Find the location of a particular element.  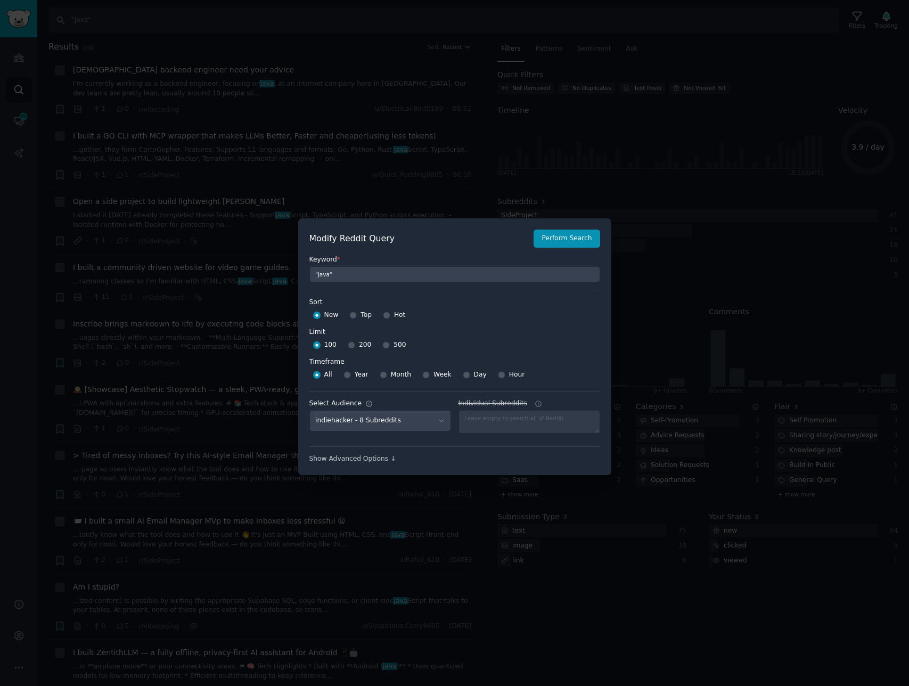

div: Show Advanced Options ↓ is located at coordinates (455, 459).